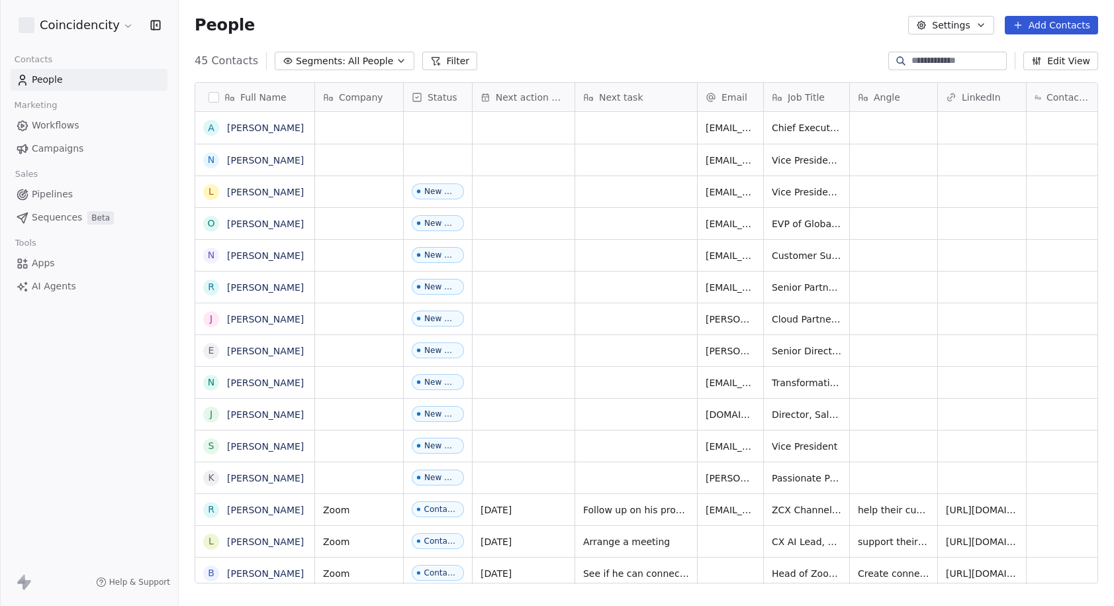 This screenshot has height=606, width=1114. I want to click on span: Marketing, so click(36, 105).